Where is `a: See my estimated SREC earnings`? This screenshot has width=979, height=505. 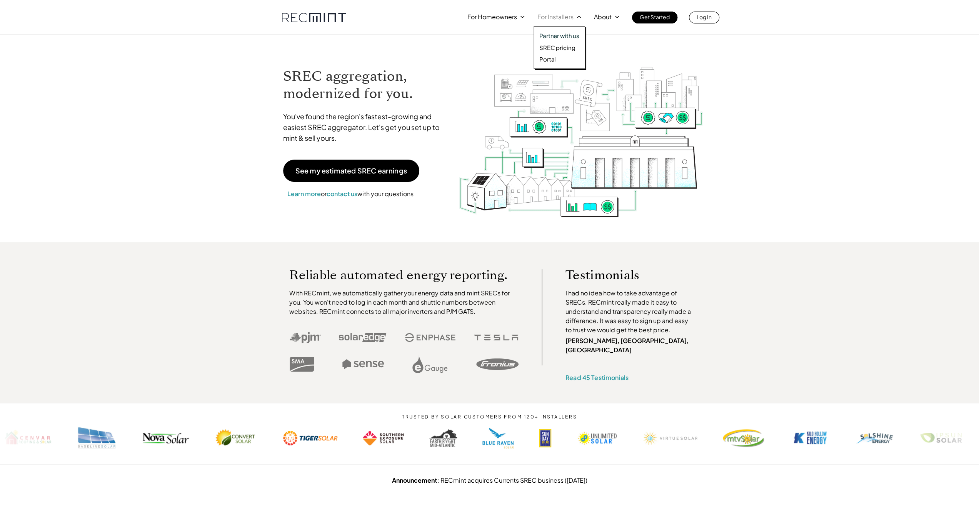 a: See my estimated SREC earnings is located at coordinates (351, 171).